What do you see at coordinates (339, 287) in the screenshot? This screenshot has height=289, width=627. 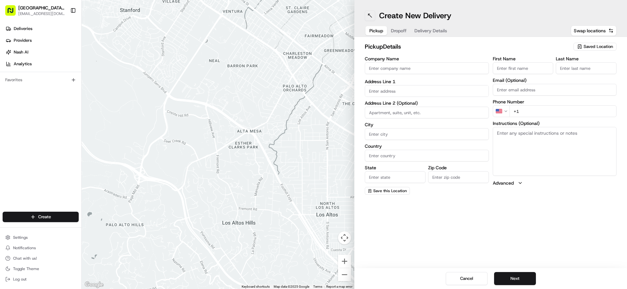 I see `a: Report a map error` at bounding box center [339, 287].